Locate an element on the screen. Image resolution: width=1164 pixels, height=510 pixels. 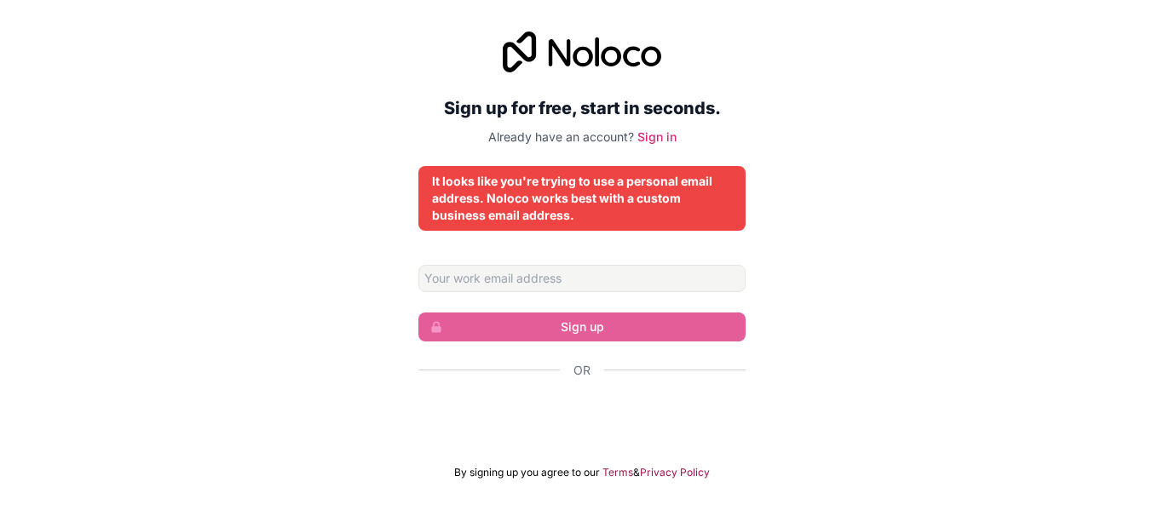
span: By signing up you agree to our is located at coordinates (527, 473).